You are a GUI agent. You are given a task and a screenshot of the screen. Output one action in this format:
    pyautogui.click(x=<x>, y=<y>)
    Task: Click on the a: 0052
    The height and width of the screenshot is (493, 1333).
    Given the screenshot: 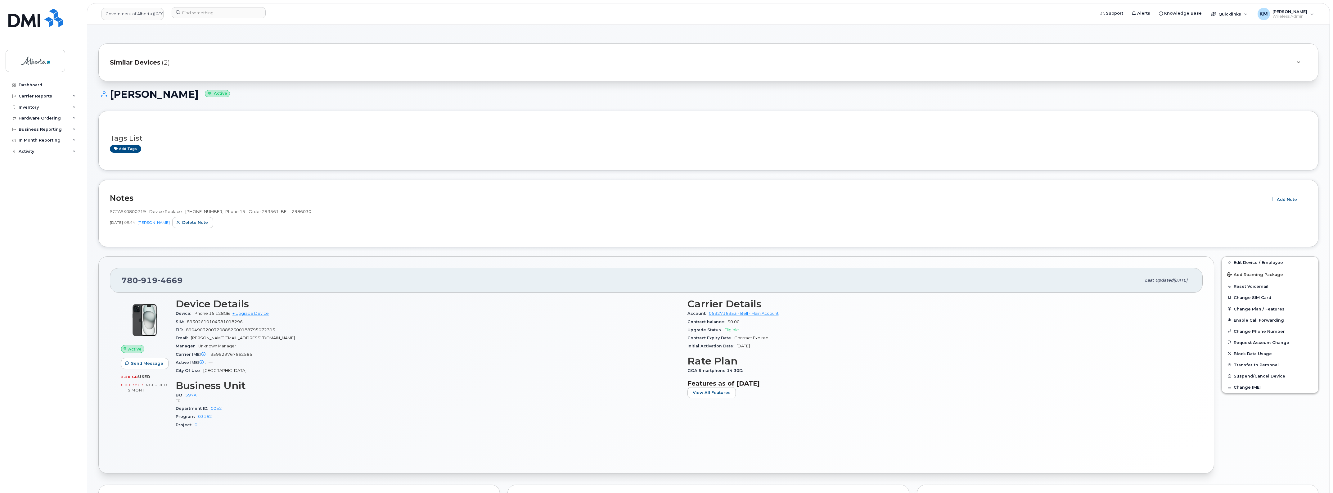 What is the action you would take?
    pyautogui.click(x=216, y=408)
    